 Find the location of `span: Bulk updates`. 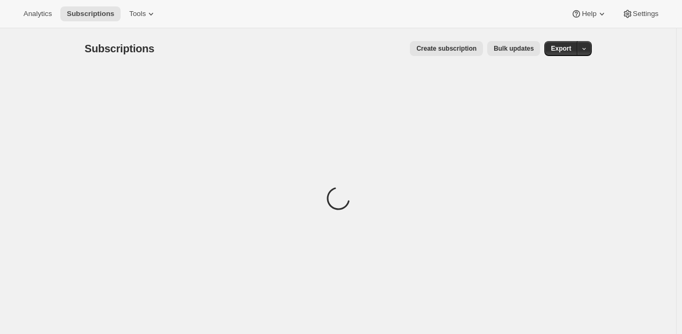

span: Bulk updates is located at coordinates (514, 49).